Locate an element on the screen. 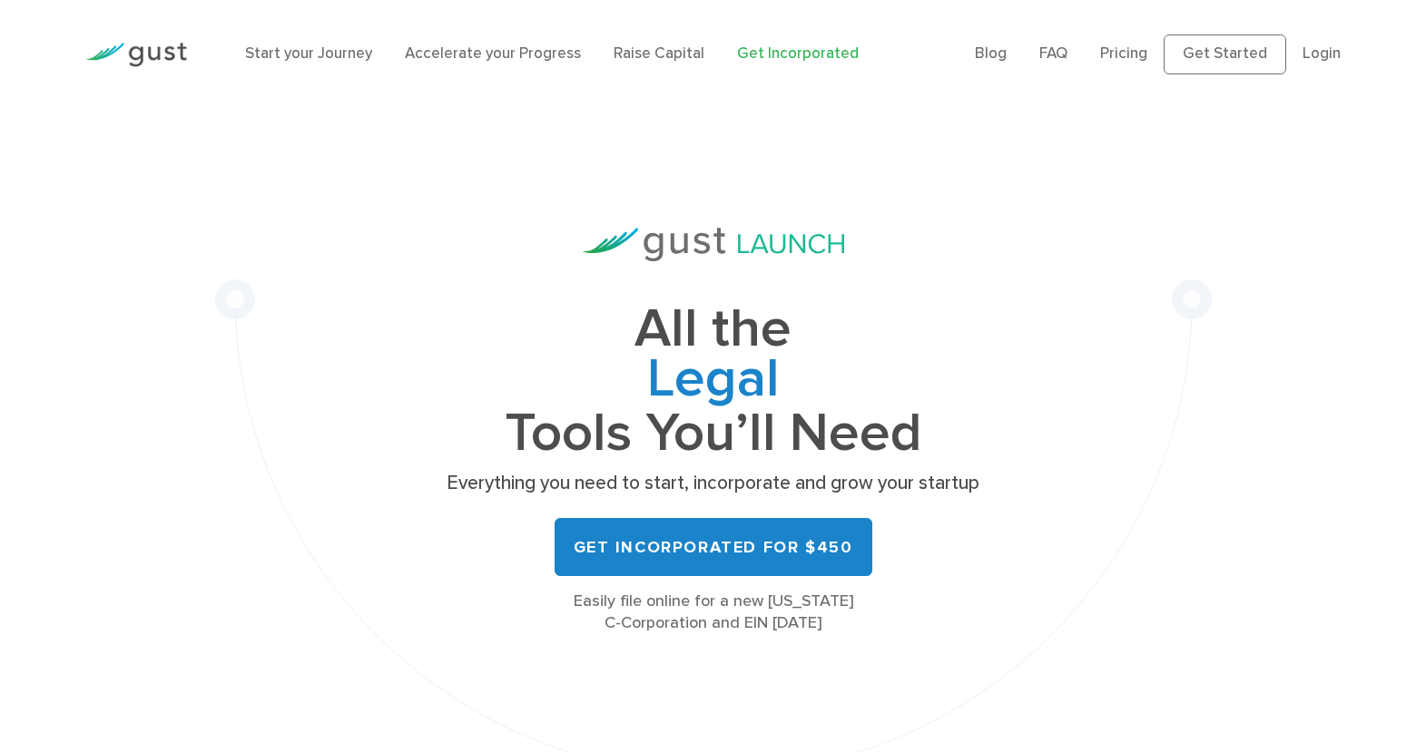 This screenshot has height=752, width=1426. img: Gust Launch Logo is located at coordinates (713, 244).